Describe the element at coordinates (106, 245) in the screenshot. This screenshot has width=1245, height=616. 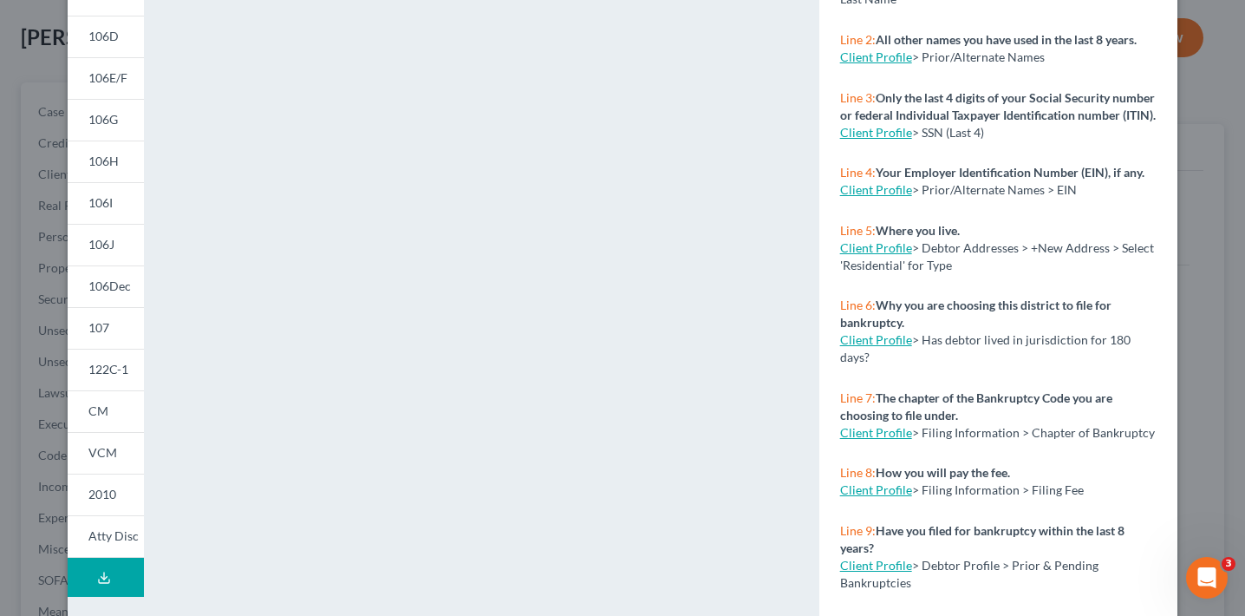
I see `a: 106J` at that location.